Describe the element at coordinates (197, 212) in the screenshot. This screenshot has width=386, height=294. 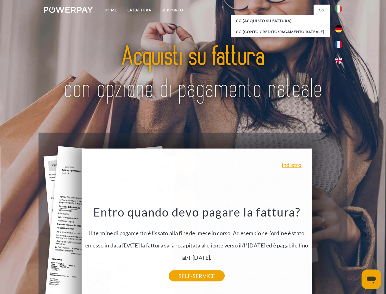
I see `h3: Entro quando devo pagare la fattura?` at that location.